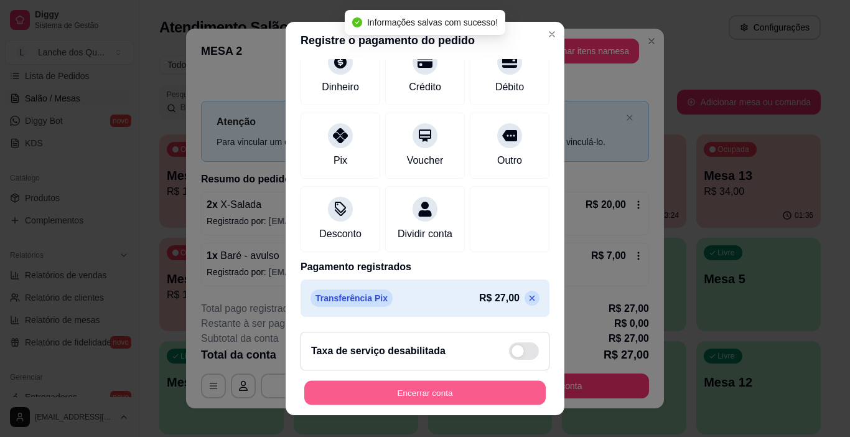 This screenshot has width=850, height=437. I want to click on span: check-circle, so click(357, 22).